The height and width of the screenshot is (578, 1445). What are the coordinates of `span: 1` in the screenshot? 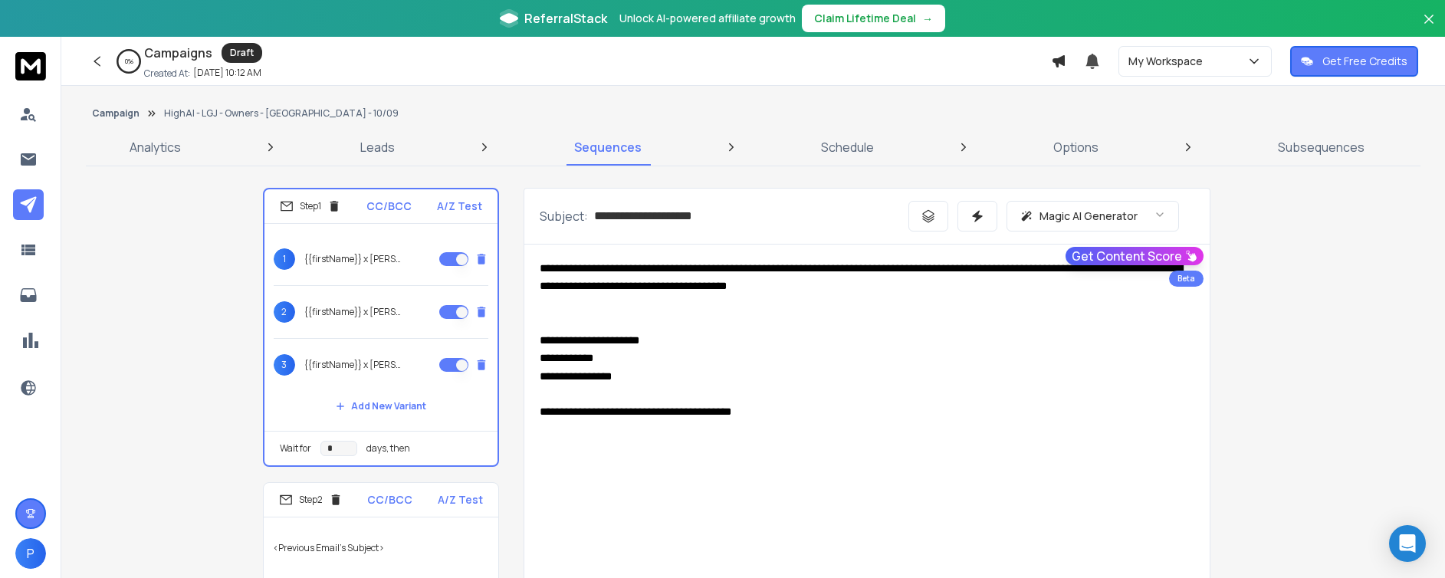 It's located at (284, 259).